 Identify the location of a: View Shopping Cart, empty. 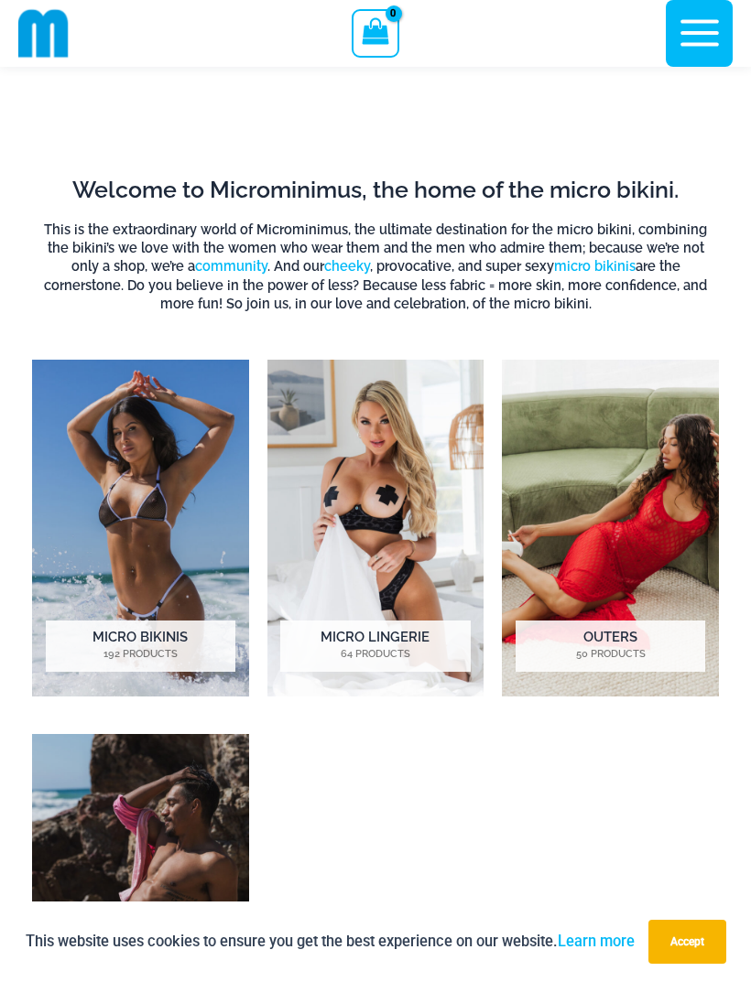
(374, 33).